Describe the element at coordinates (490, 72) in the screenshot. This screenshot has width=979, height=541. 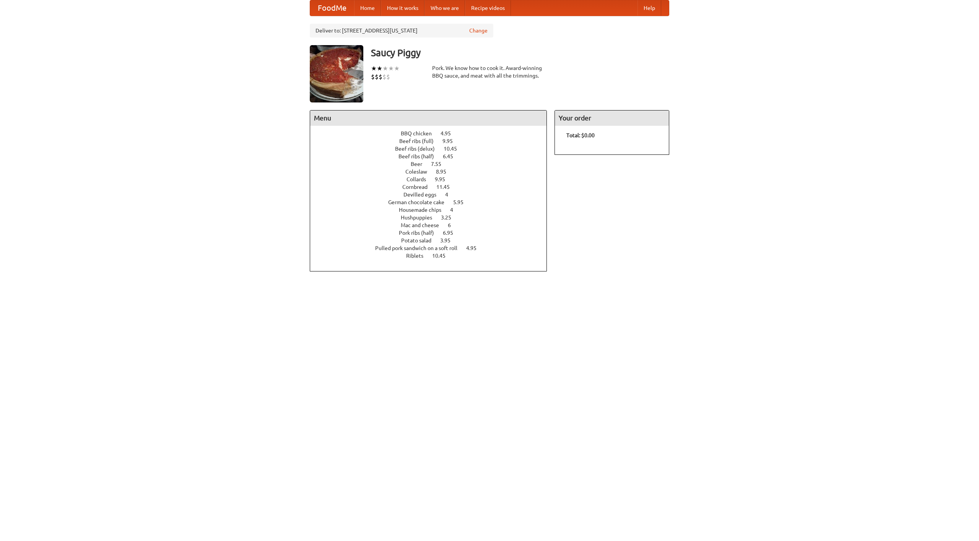
I see `div: Pork. We know how to cook it. Award-winning BBQ sauce, and meat with all the trimmings.` at that location.